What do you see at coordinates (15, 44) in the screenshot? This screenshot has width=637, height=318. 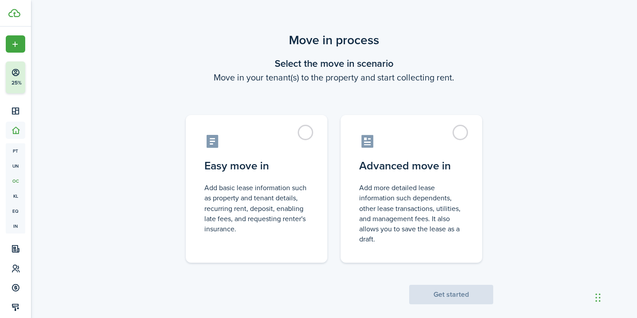 I see `button: Open menu` at bounding box center [15, 44].